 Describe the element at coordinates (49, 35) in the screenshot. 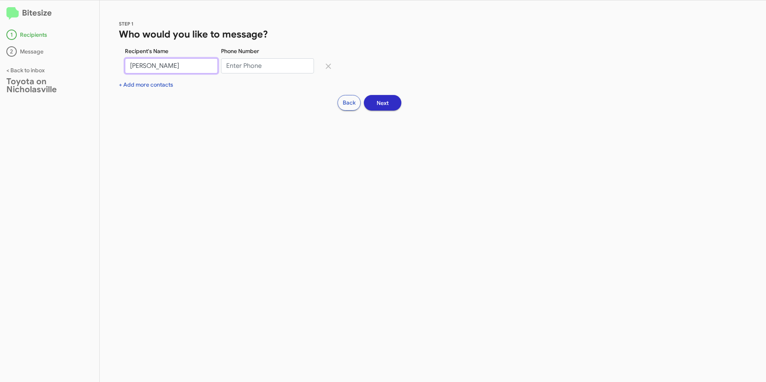

I see `div: Recipients` at that location.